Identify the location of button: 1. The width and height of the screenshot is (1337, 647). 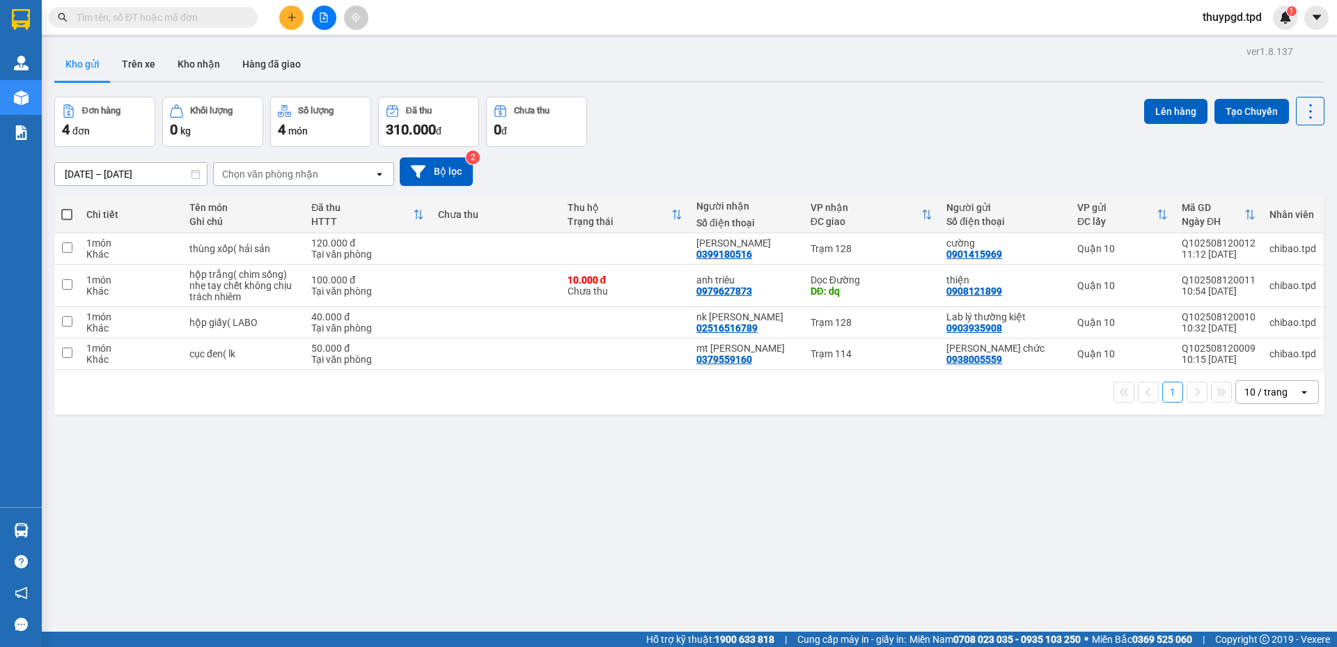
(1173, 392).